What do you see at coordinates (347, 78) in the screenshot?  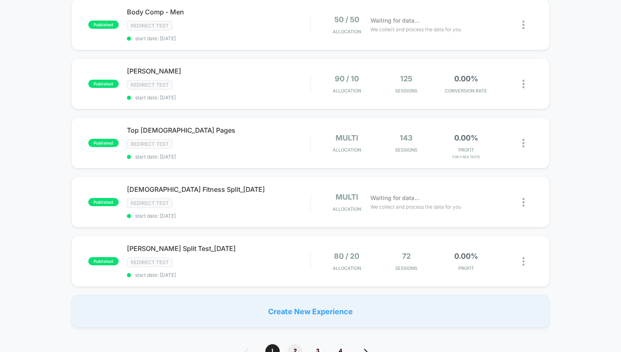 I see `span: 90 / 10` at bounding box center [347, 78].